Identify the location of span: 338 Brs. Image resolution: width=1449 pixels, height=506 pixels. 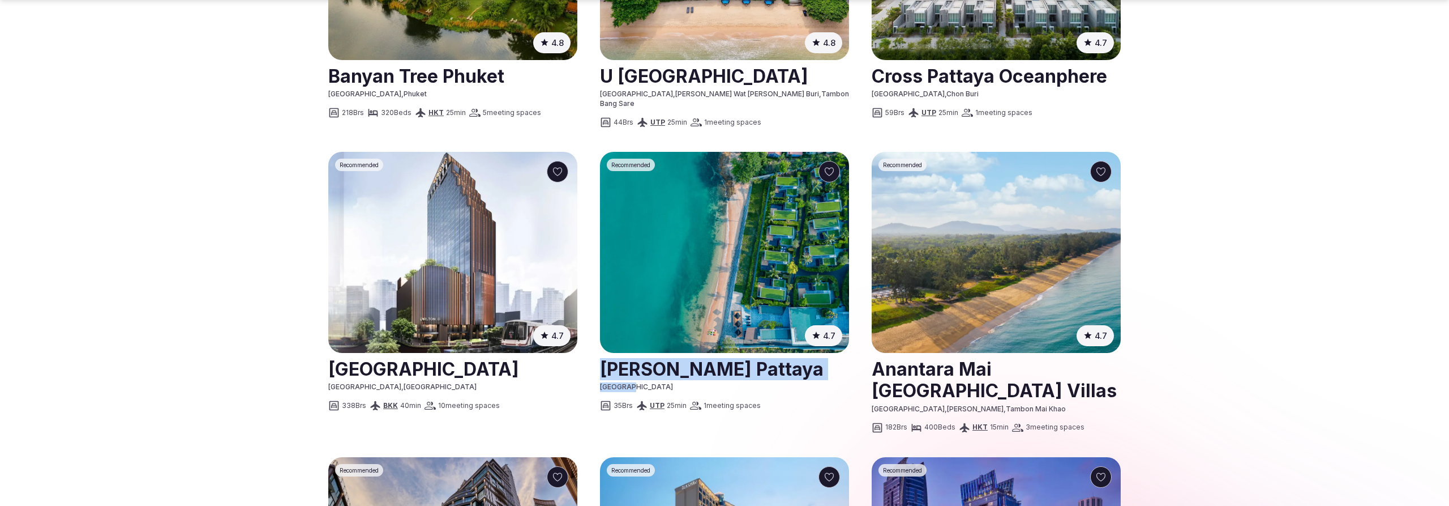
(354, 405).